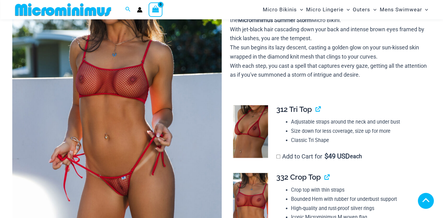 This screenshot has width=443, height=218. I want to click on a: View Shopping Cart, empty, so click(156, 10).